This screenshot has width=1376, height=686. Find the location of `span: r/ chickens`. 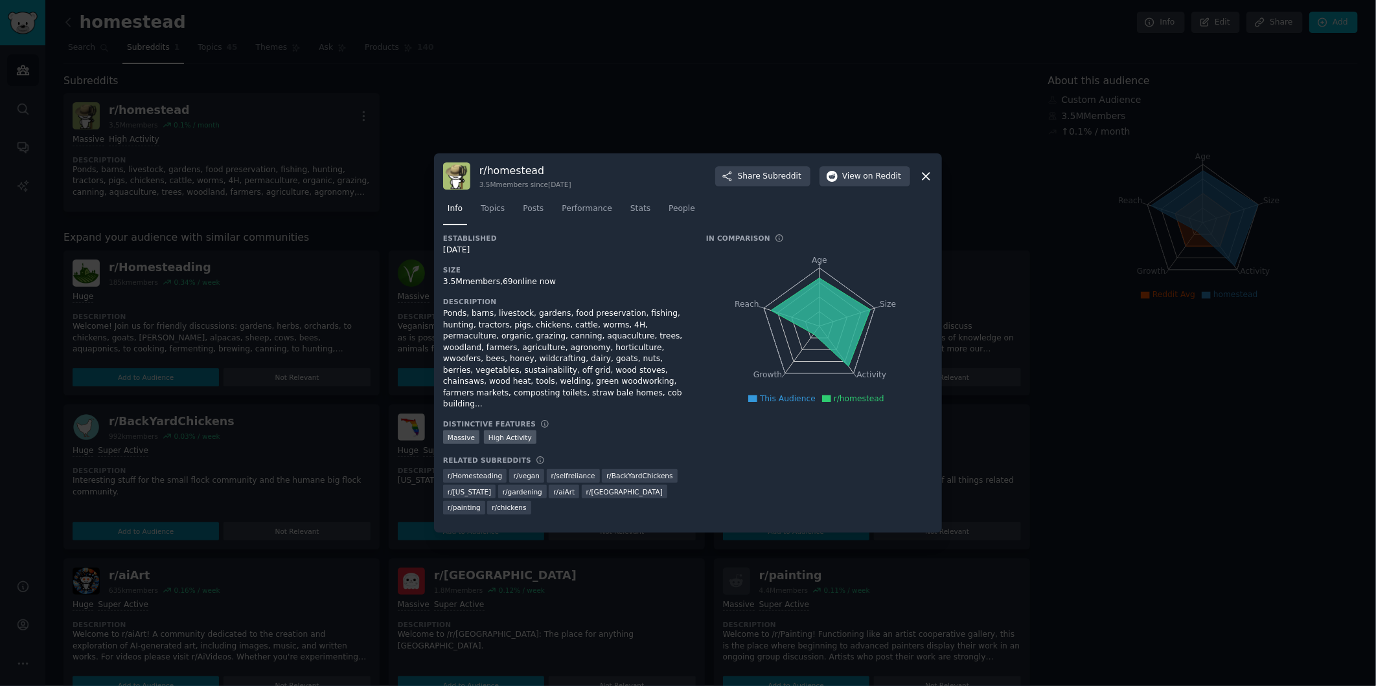

span: r/ chickens is located at coordinates (508, 508).